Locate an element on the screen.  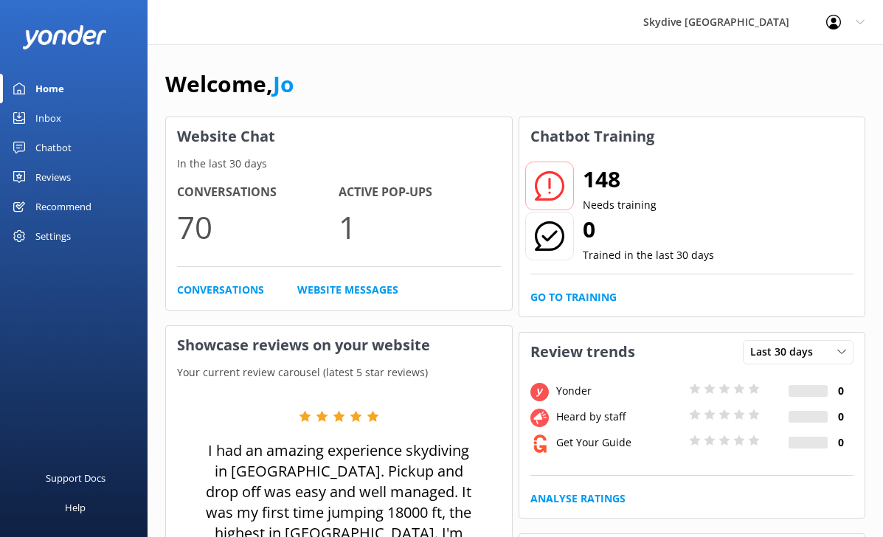
p: In the last 30 days is located at coordinates (338, 164).